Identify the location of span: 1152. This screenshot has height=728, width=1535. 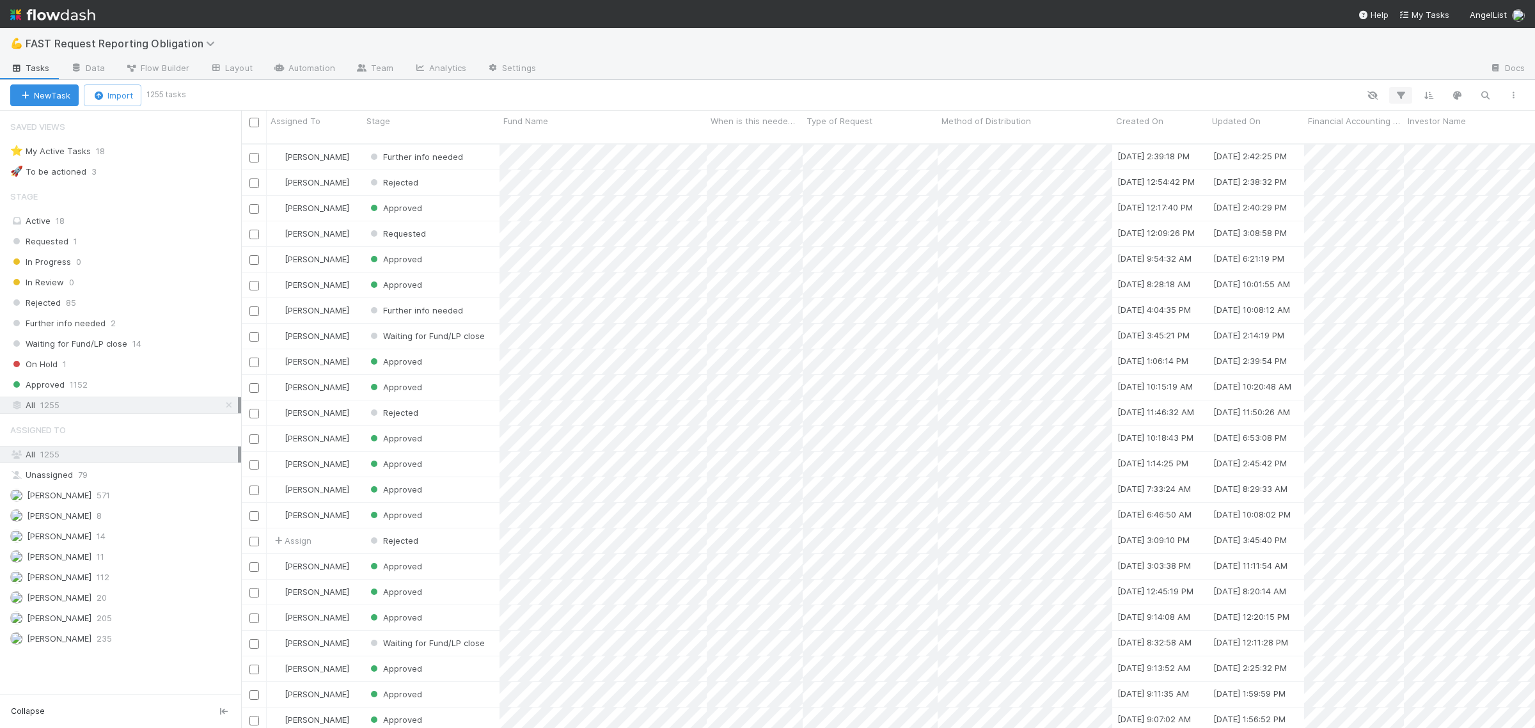
(79, 384).